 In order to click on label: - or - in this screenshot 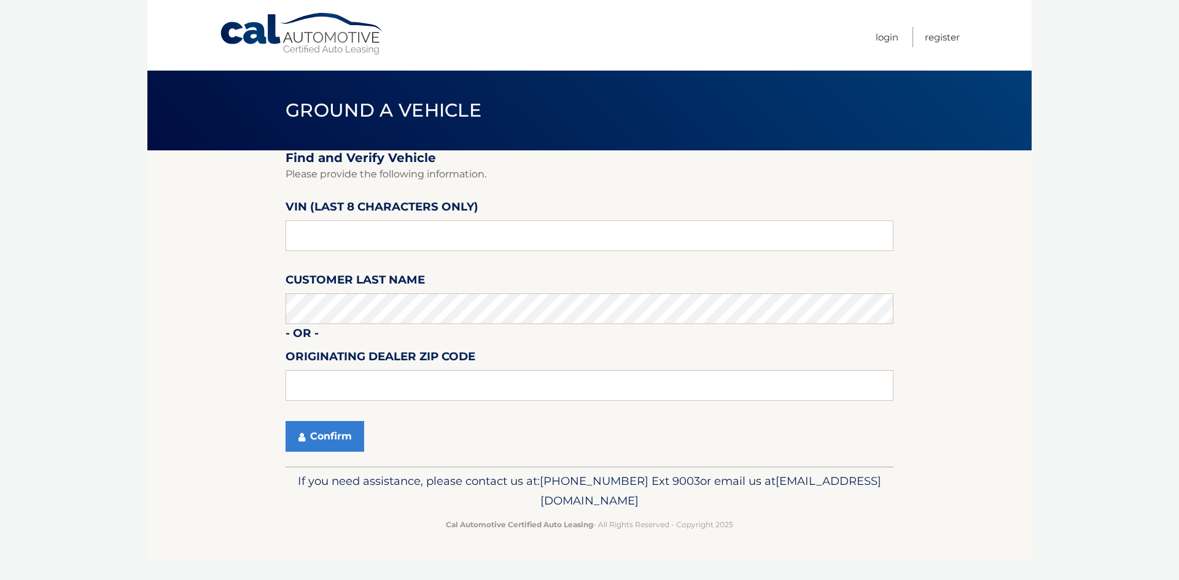, I will do `click(302, 335)`.